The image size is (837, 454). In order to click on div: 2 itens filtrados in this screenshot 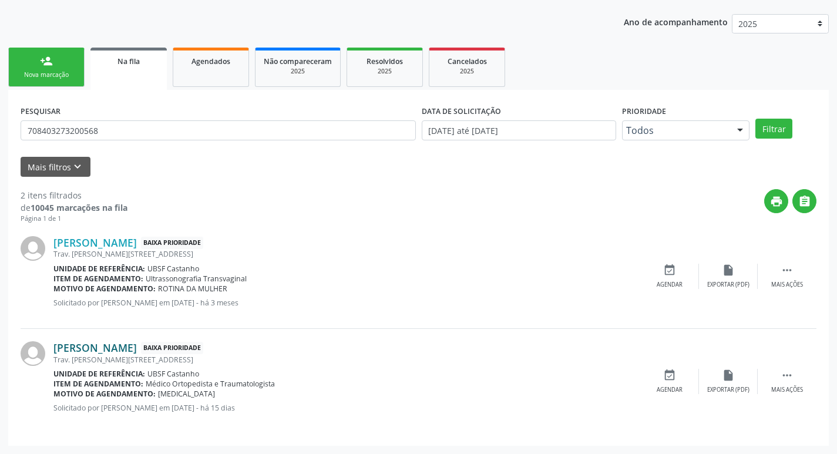, I will do `click(74, 195)`.